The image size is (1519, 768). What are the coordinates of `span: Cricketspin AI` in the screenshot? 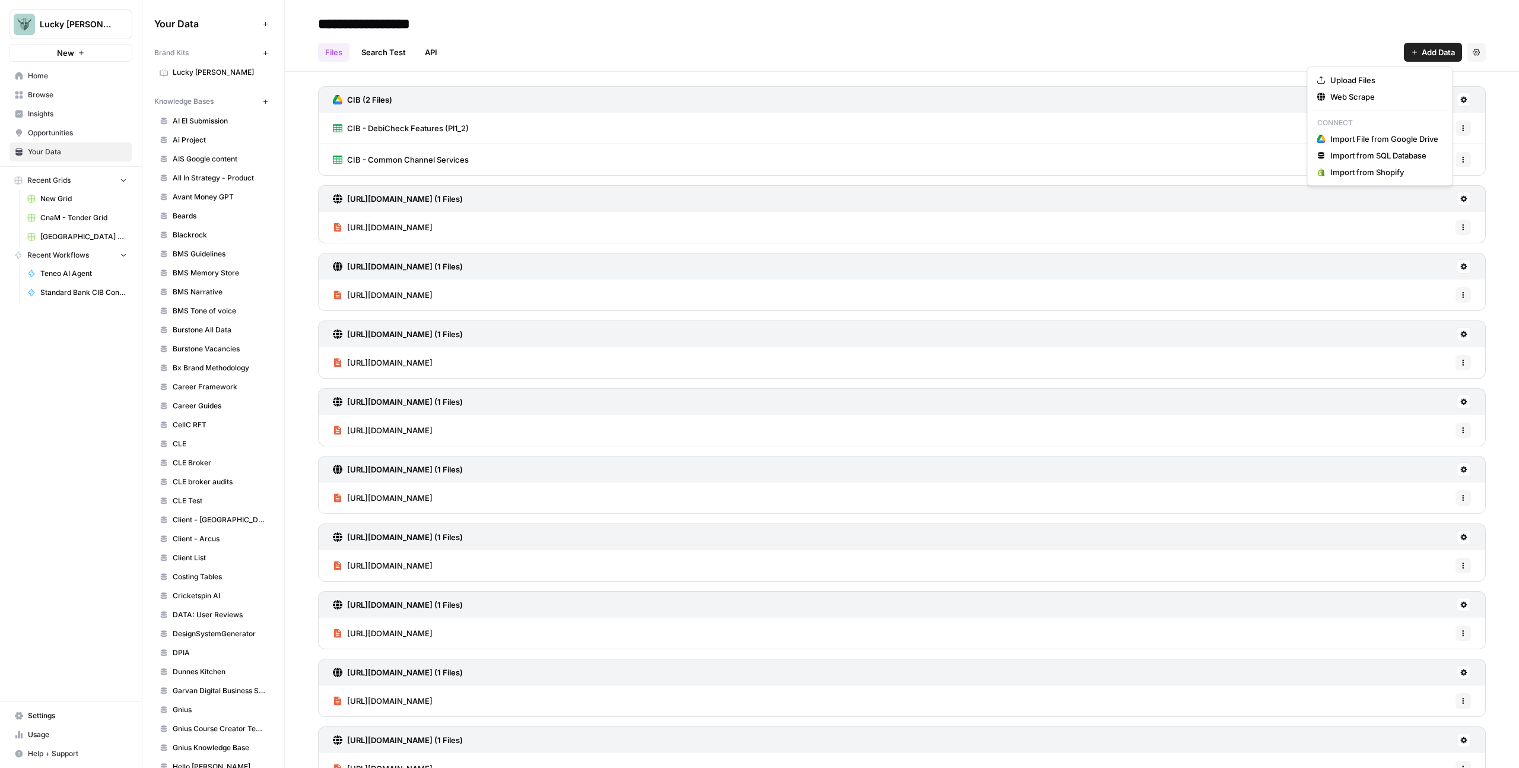 It's located at (220, 596).